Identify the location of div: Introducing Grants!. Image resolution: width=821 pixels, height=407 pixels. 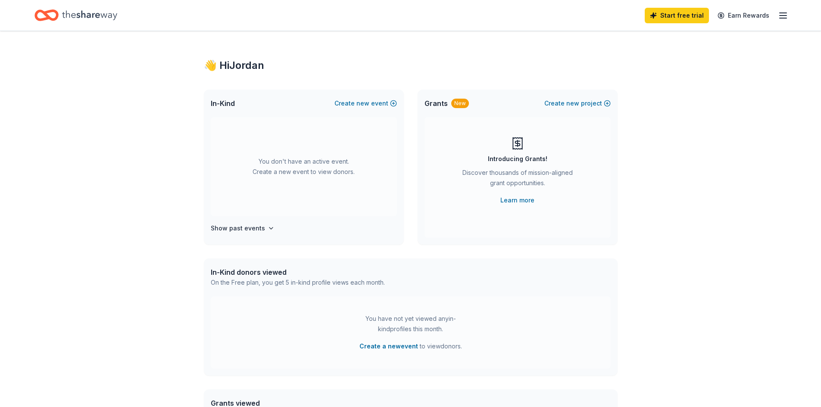
(518, 159).